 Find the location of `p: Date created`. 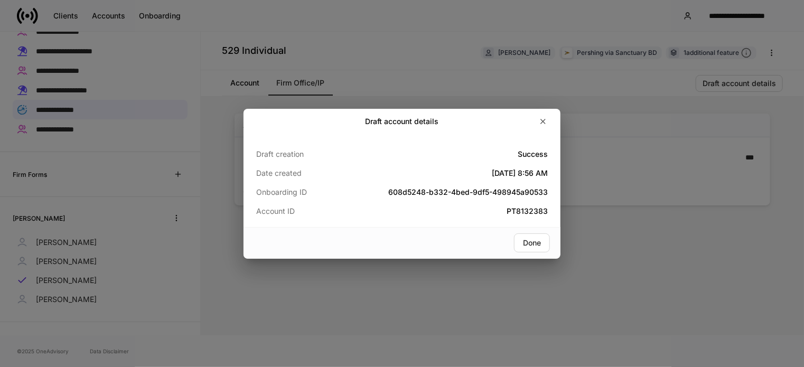

p: Date created is located at coordinates (305, 173).